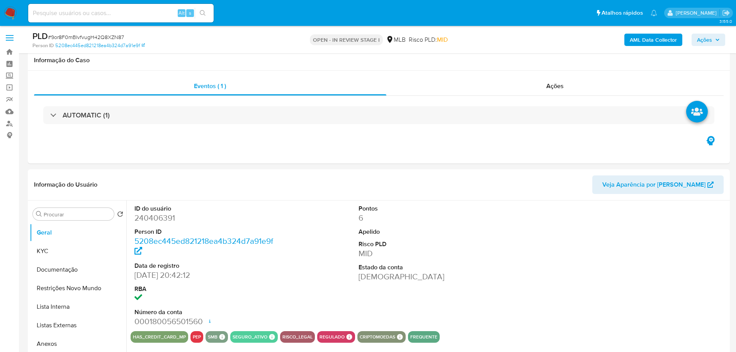  What do you see at coordinates (86, 37) in the screenshot?
I see `span: # 9or8F0mBIvfvugH42Q8XZN87` at bounding box center [86, 37].